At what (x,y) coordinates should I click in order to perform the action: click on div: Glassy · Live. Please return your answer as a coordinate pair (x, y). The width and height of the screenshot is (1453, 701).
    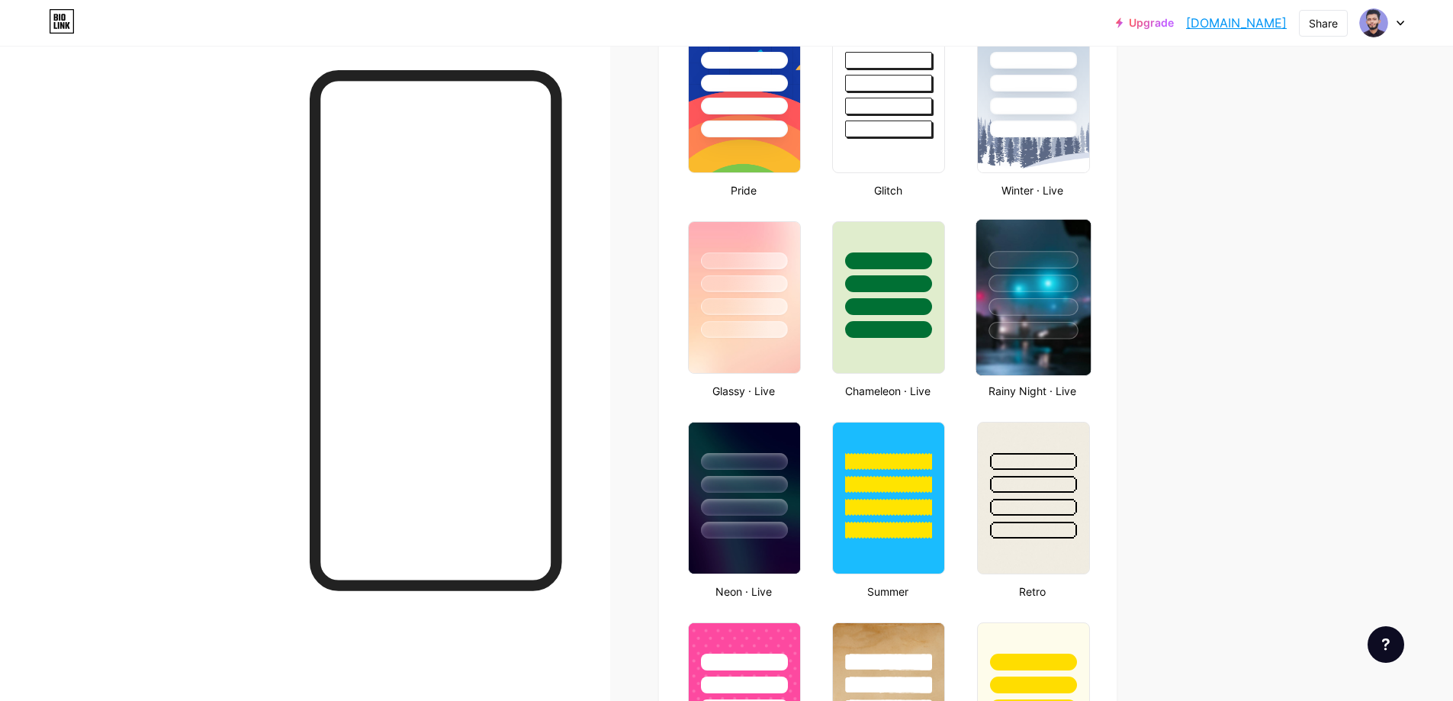
    Looking at the image, I should click on (743, 390).